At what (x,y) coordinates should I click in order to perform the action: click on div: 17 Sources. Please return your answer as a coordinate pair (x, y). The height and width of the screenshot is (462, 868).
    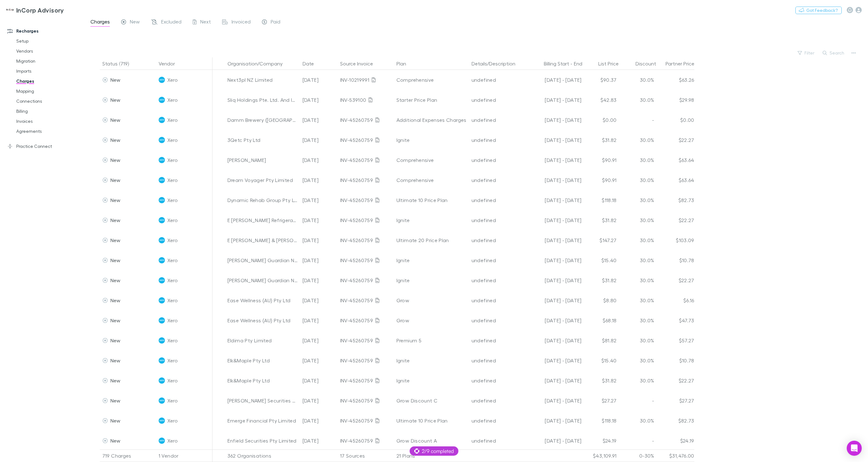
    Looking at the image, I should click on (366, 455).